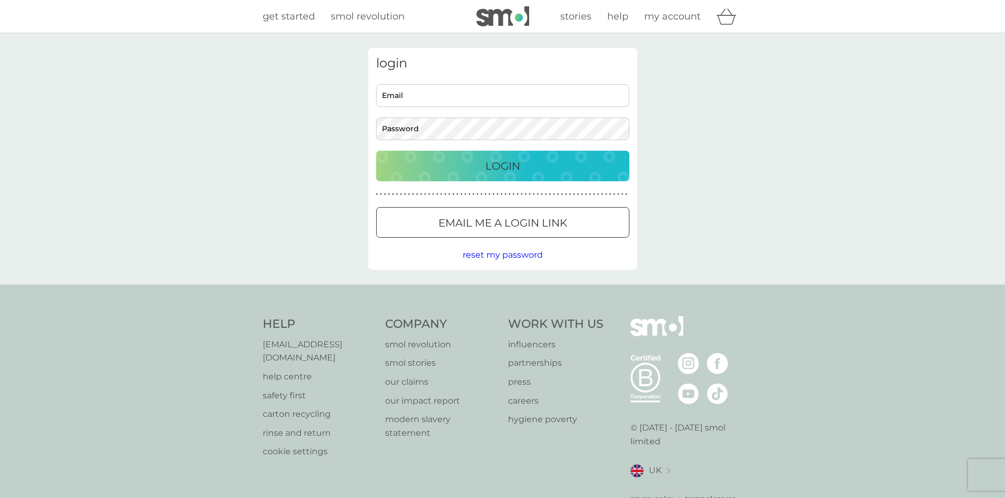 The width and height of the screenshot is (1005, 498). Describe the element at coordinates (555, 345) in the screenshot. I see `p: influencers` at that location.